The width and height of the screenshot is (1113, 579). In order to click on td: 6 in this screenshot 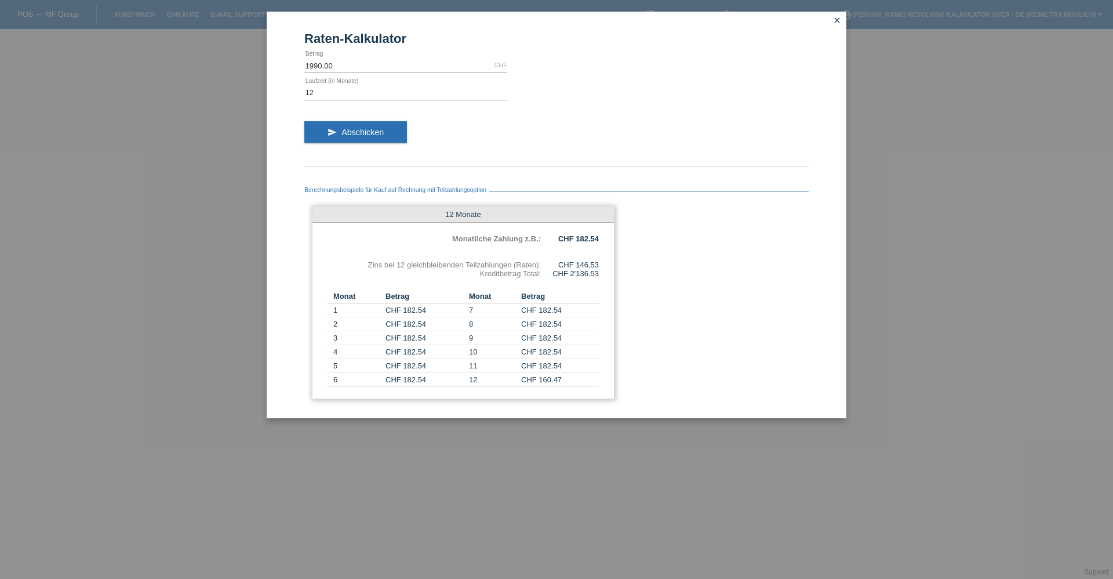, I will do `click(357, 380)`.